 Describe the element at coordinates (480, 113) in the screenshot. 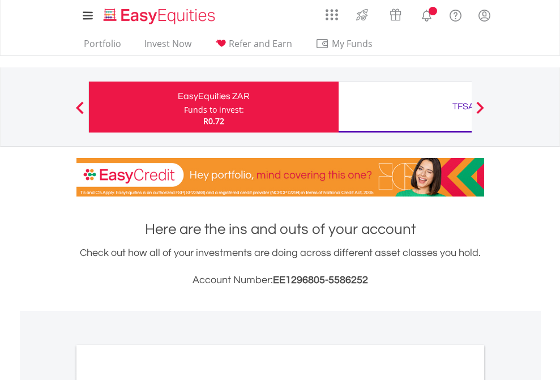

I see `button: Next` at that location.